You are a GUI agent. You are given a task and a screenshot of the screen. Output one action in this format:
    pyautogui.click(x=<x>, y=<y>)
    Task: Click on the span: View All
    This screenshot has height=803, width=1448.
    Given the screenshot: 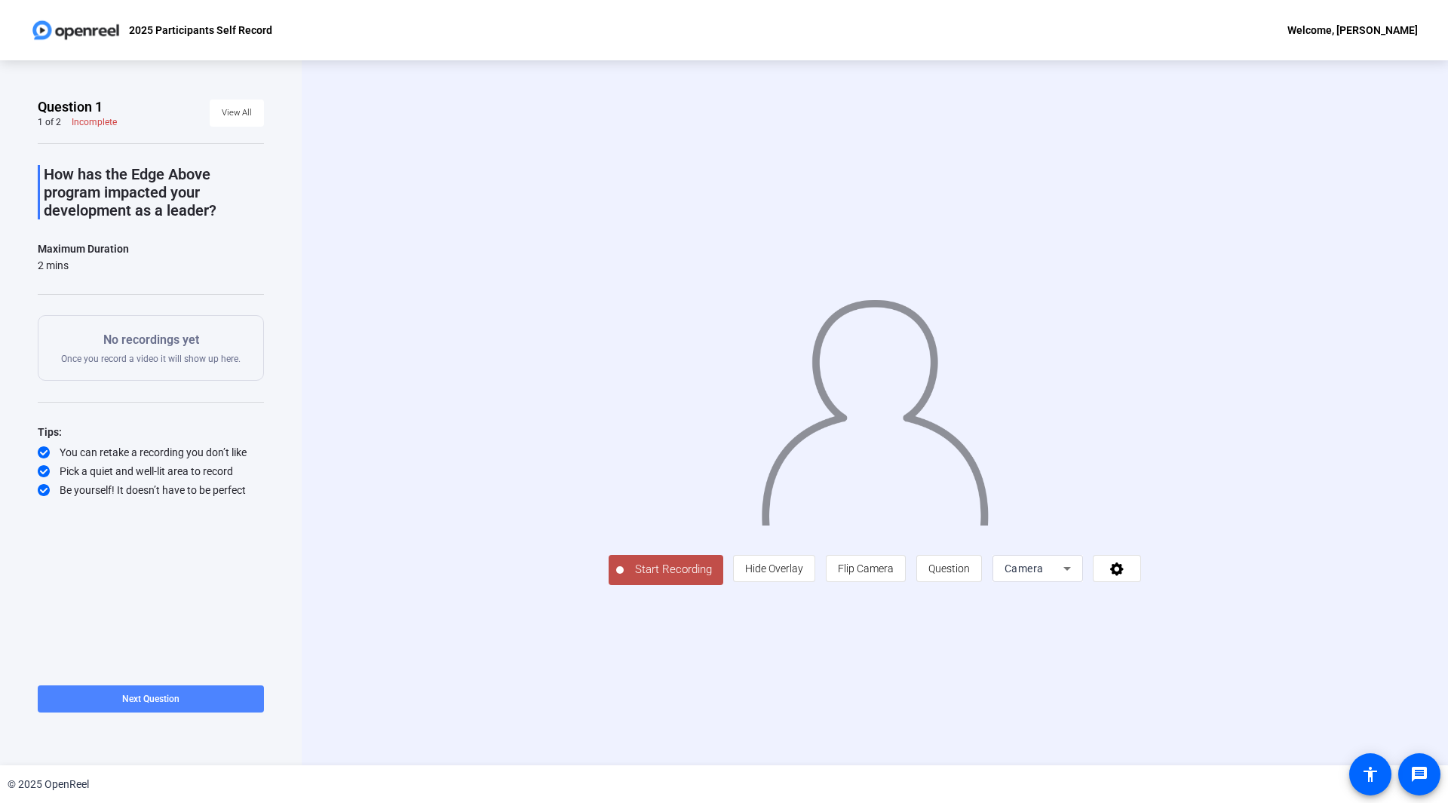 What is the action you would take?
    pyautogui.click(x=237, y=113)
    